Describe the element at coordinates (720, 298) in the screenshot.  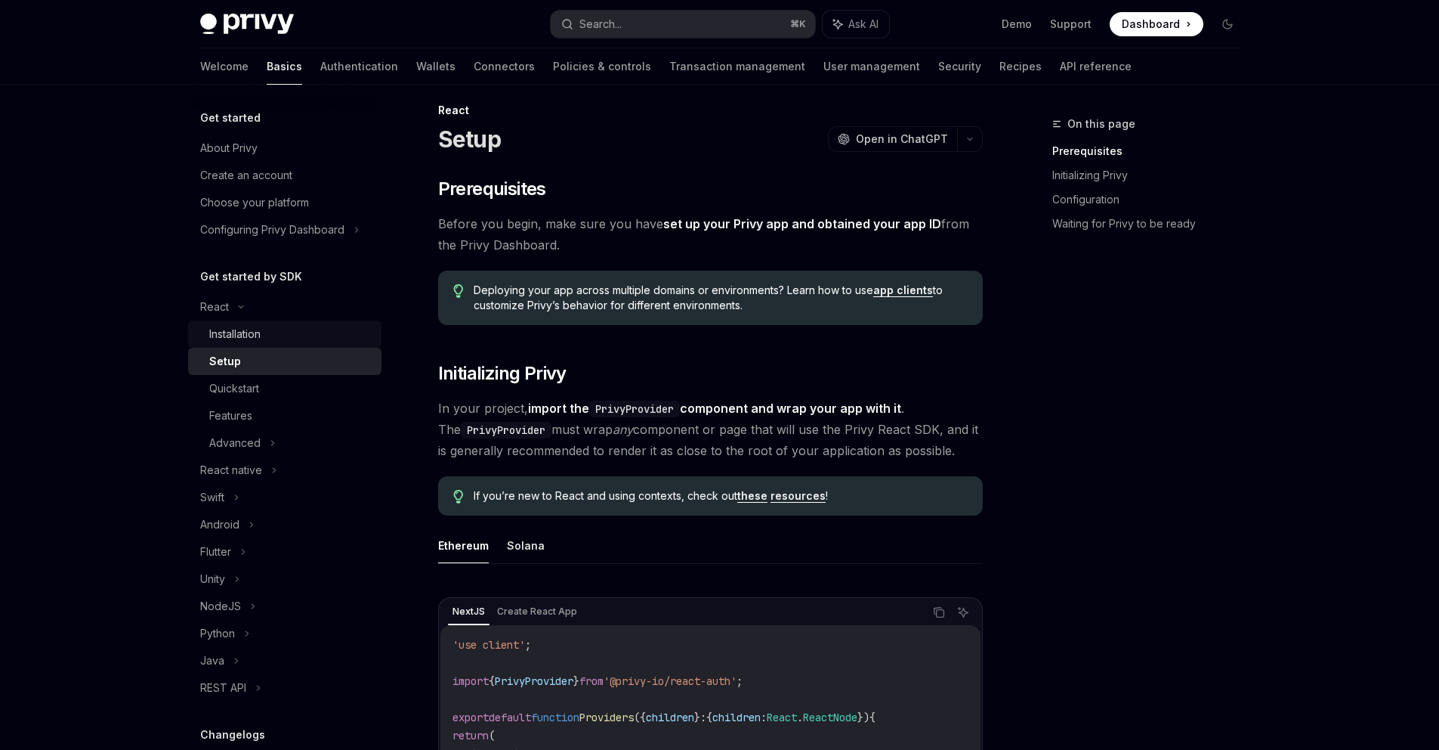
I see `span: Deploying your app across multiple domains or environments? Learn how to use to customize Privy’s...` at that location.